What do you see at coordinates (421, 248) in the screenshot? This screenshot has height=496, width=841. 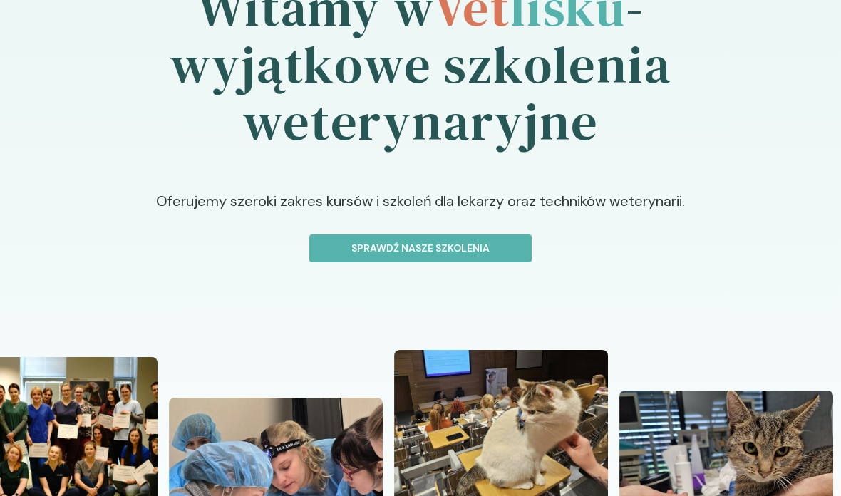 I see `a: Sprawdź nasze szkolenia` at bounding box center [421, 248].